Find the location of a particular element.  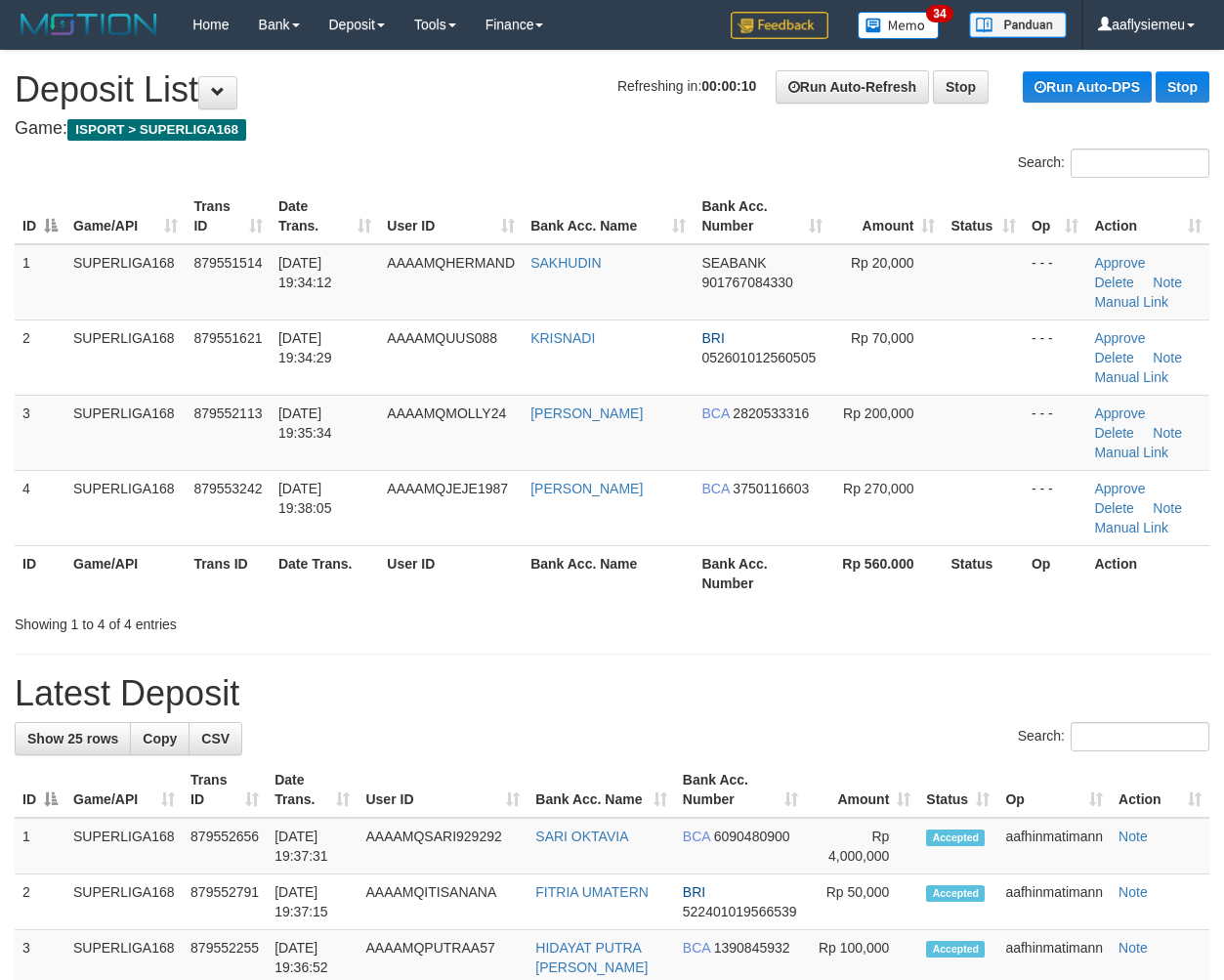

th: Game/API is located at coordinates (125, 572).